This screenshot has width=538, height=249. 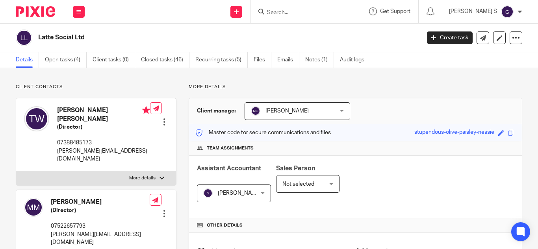 I want to click on span: Sales Person, so click(x=295, y=168).